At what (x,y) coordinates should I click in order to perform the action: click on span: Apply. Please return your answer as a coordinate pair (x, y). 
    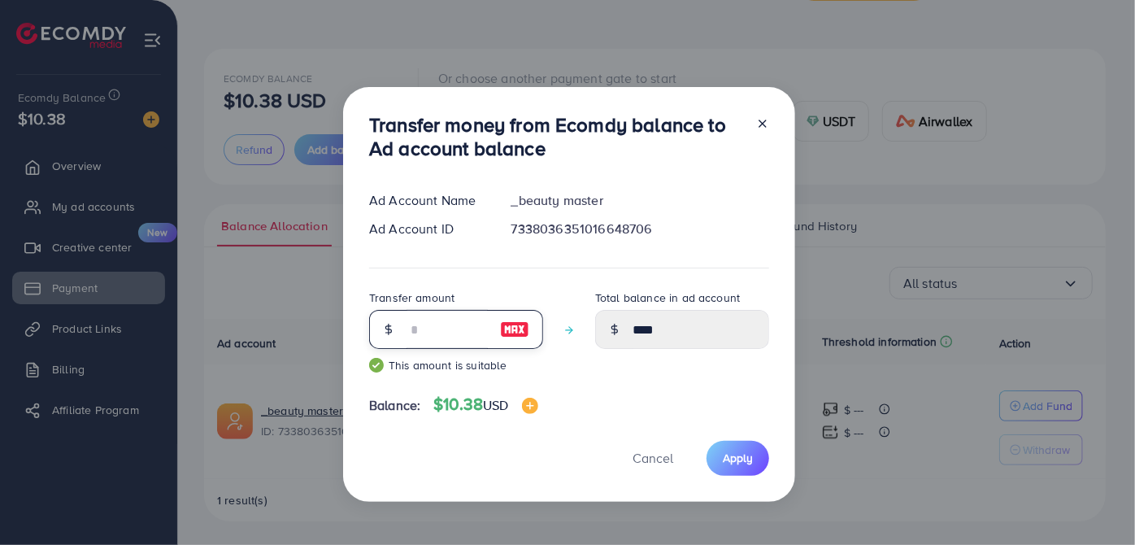
    Looking at the image, I should click on (738, 458).